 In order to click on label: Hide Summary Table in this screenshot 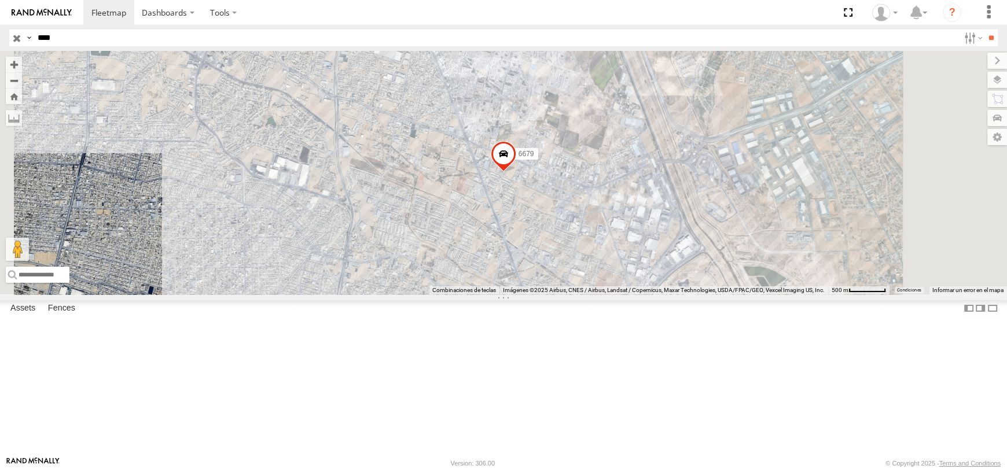, I will do `click(993, 309)`.